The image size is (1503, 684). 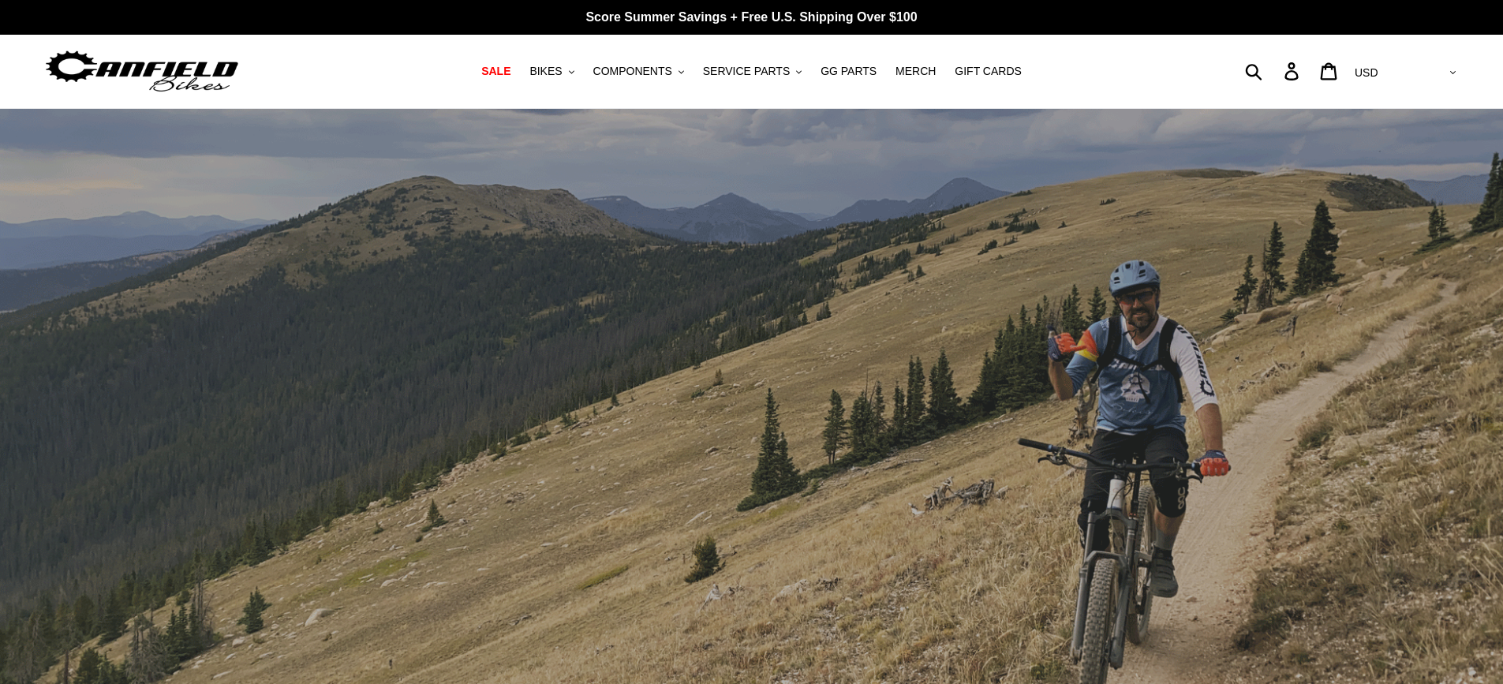 What do you see at coordinates (915, 71) in the screenshot?
I see `a: MERCH` at bounding box center [915, 71].